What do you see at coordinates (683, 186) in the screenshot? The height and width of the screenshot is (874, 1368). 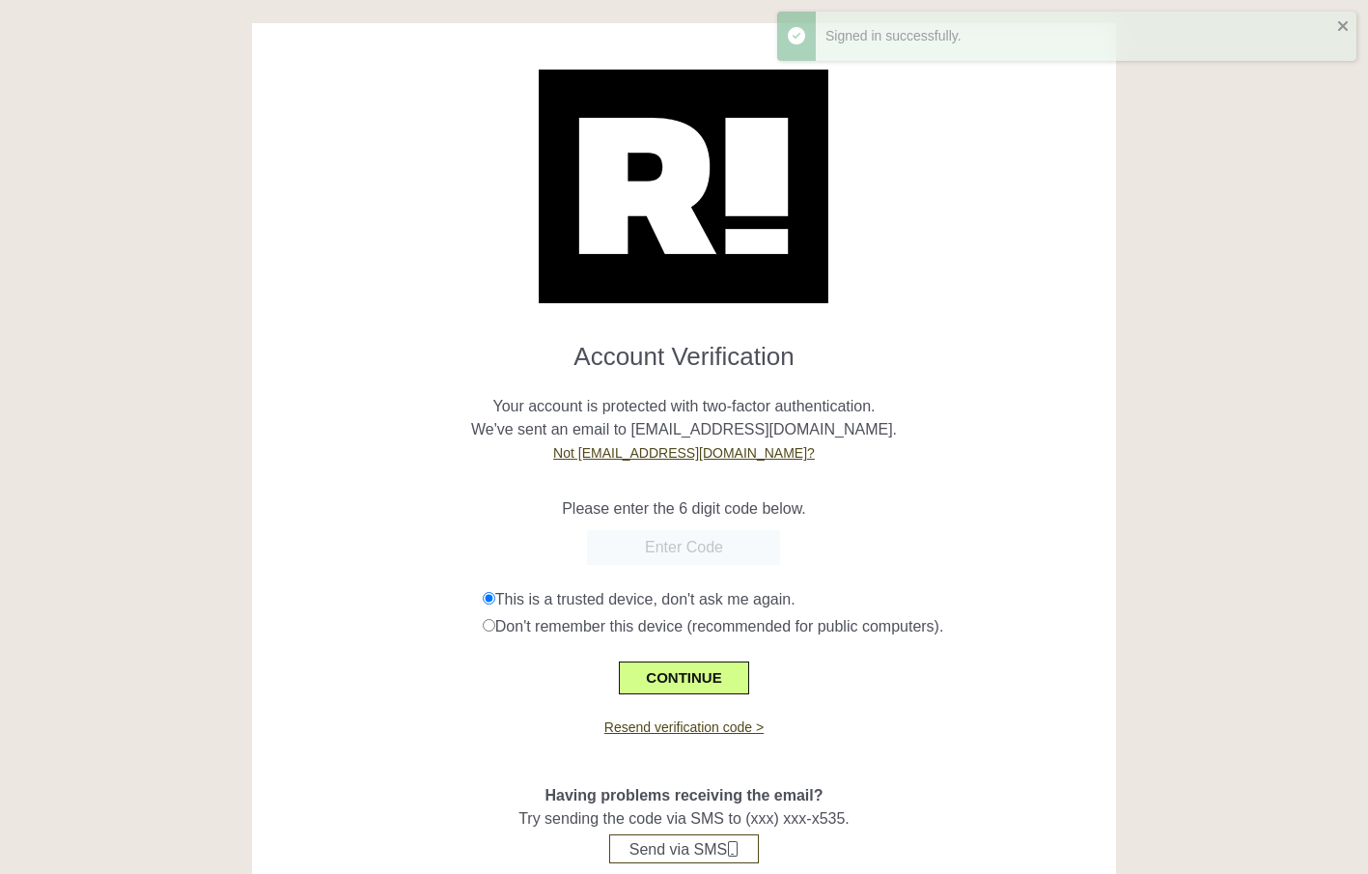 I see `img: Retention.com` at bounding box center [683, 186].